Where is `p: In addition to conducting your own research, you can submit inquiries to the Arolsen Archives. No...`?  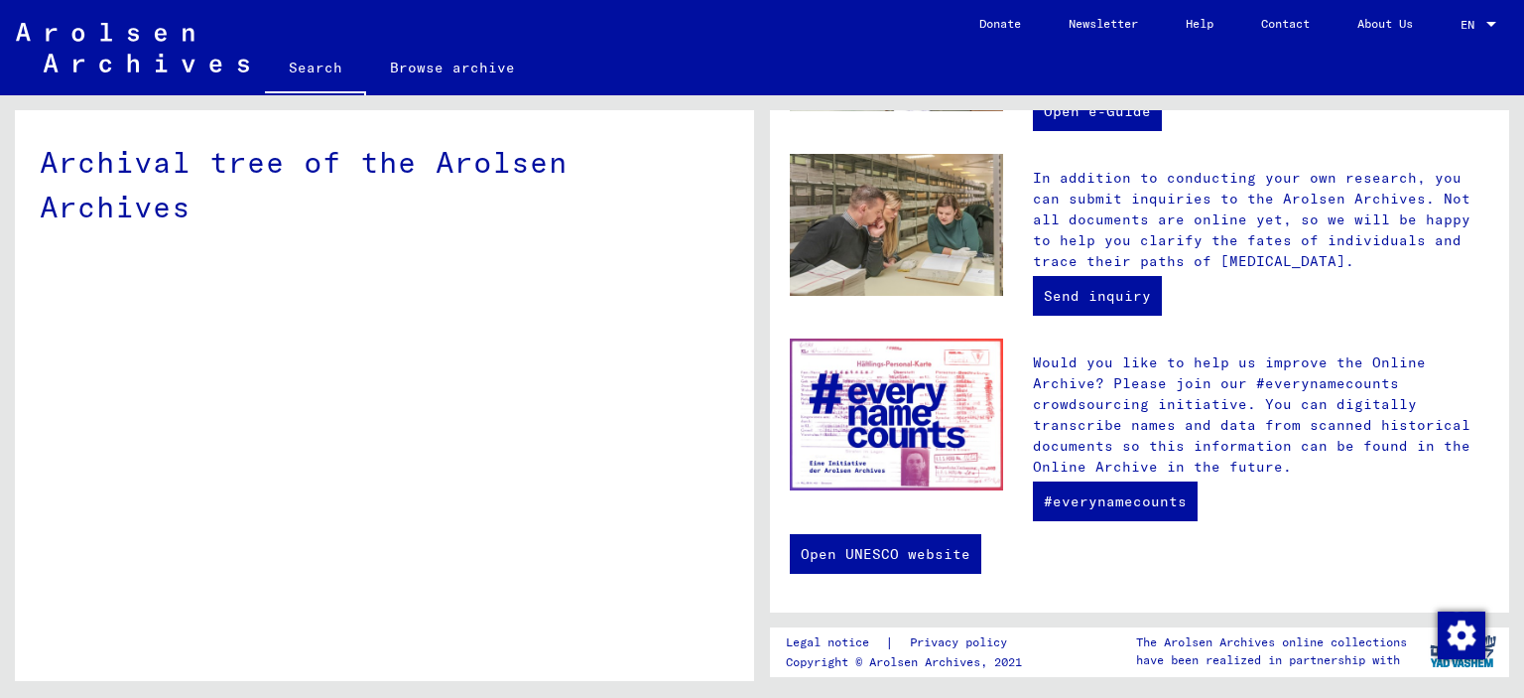 p: In addition to conducting your own research, you can submit inquiries to the Arolsen Archives. No... is located at coordinates (1261, 219).